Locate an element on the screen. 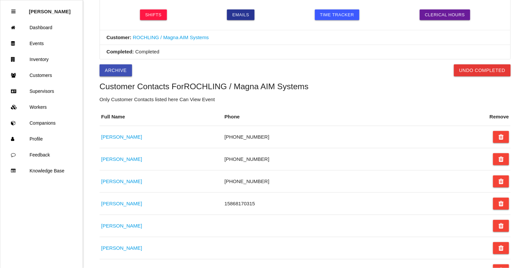 This screenshot has width=532, height=268. a: Profile is located at coordinates (41, 139).